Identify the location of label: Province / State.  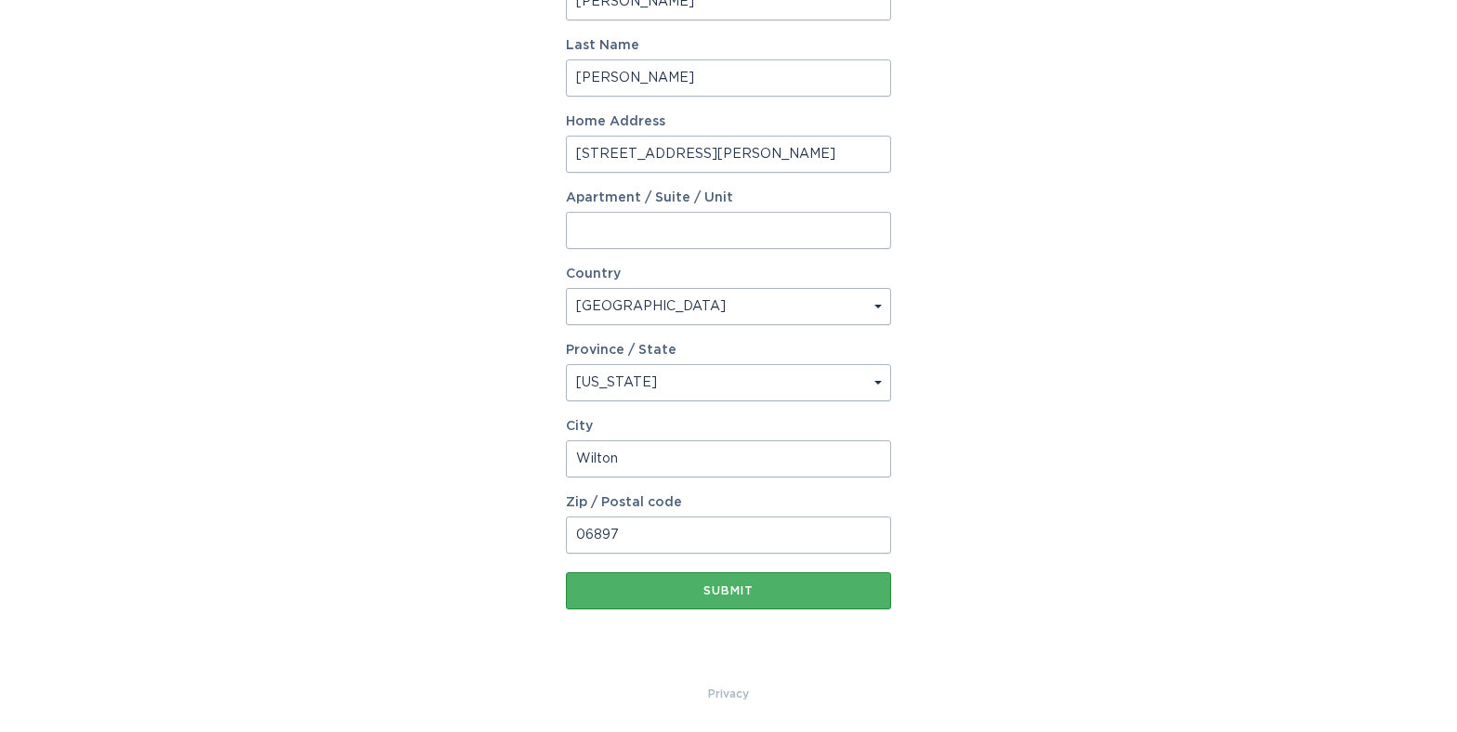
(621, 350).